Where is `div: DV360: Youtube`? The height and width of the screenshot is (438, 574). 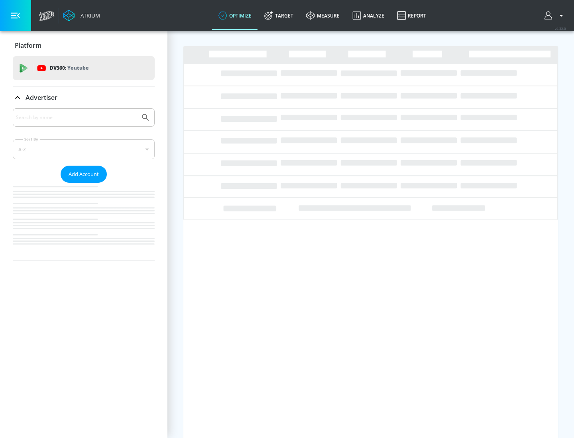 div: DV360: Youtube is located at coordinates (84, 68).